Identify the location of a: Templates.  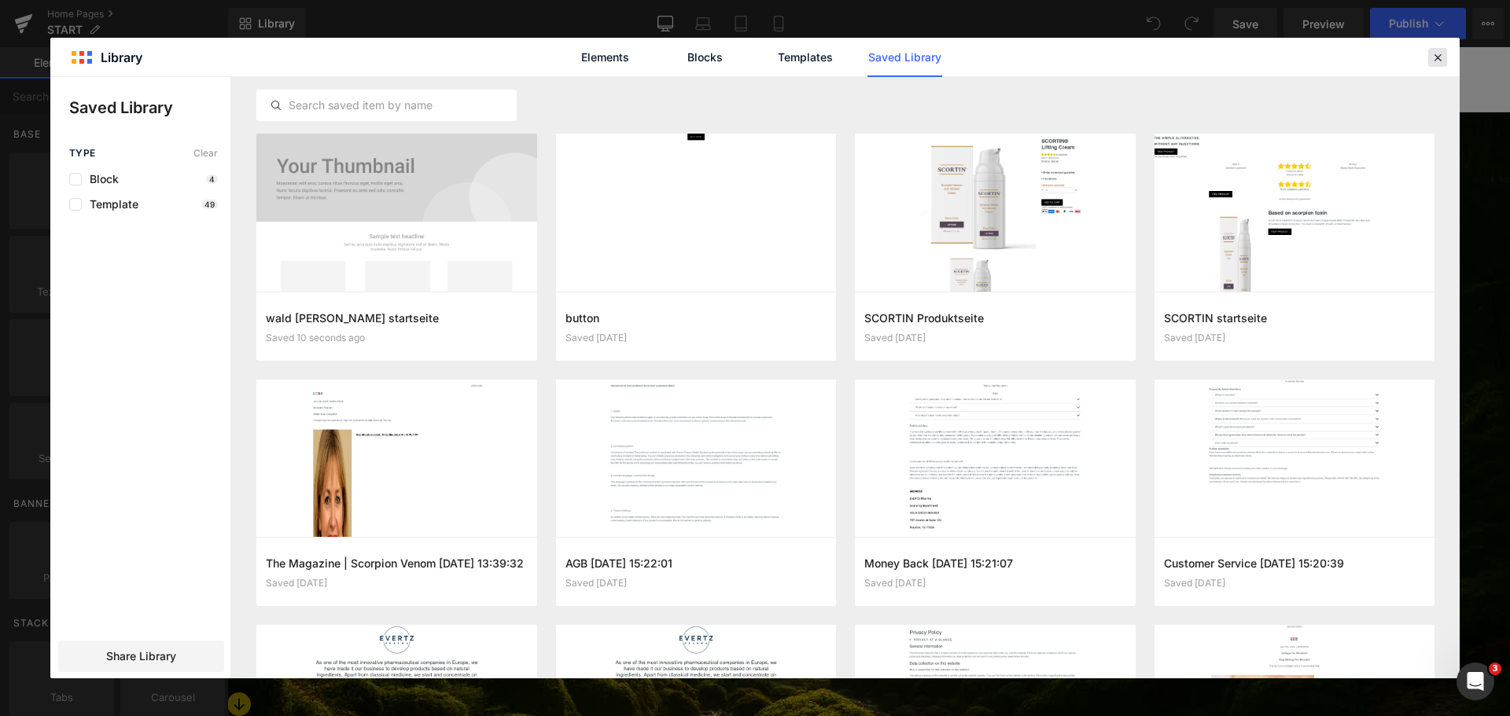
(804, 57).